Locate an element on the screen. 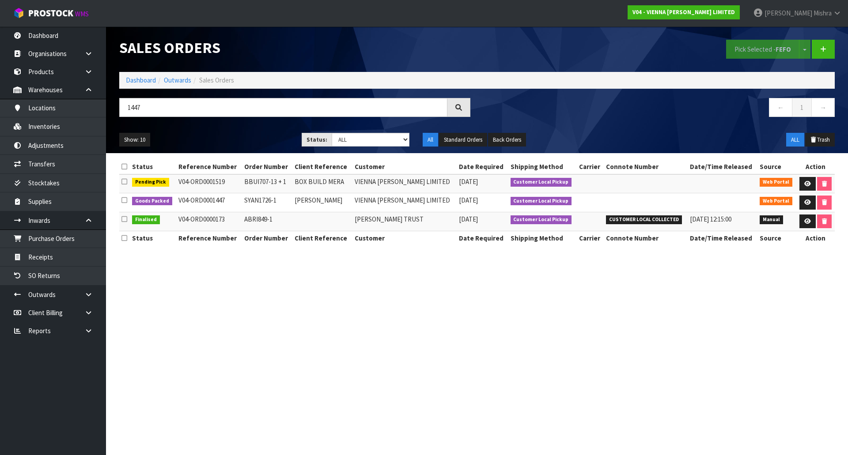  input: Search sales orders is located at coordinates (283, 107).